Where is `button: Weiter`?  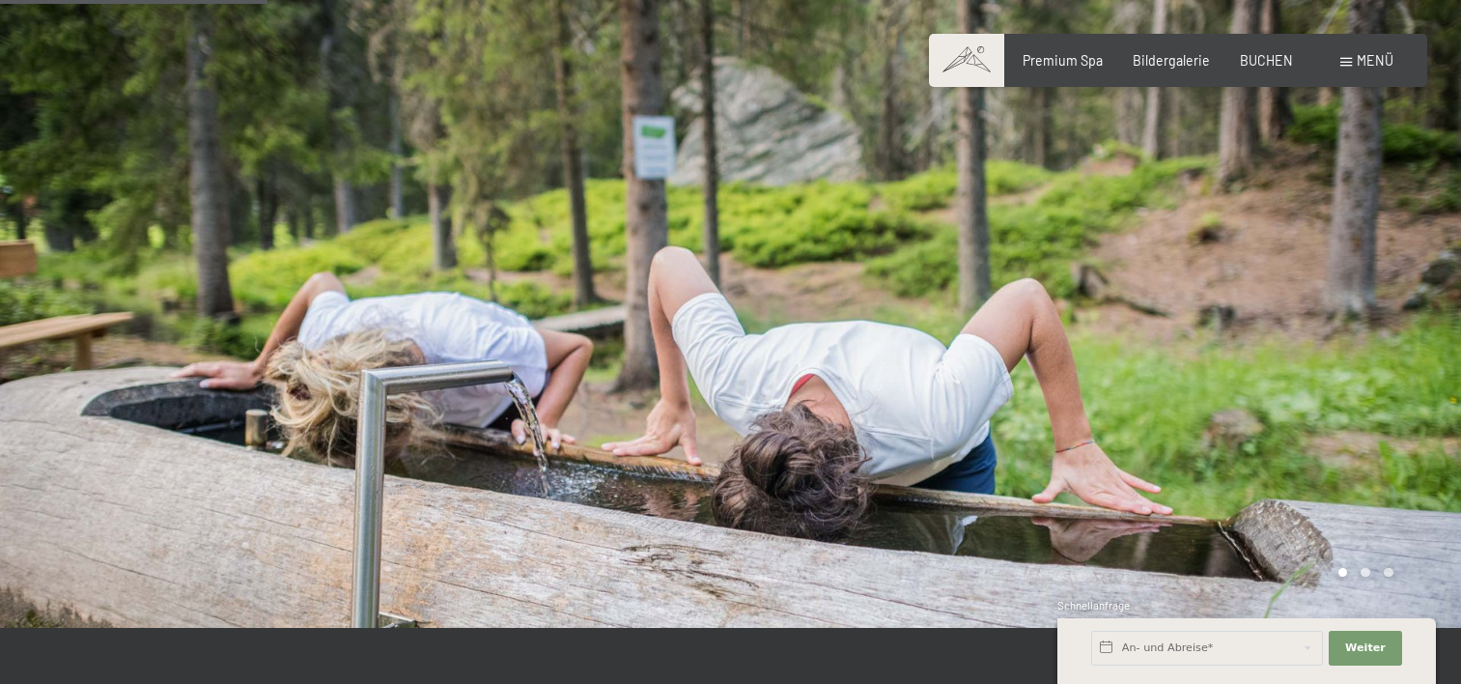
button: Weiter is located at coordinates (1365, 648).